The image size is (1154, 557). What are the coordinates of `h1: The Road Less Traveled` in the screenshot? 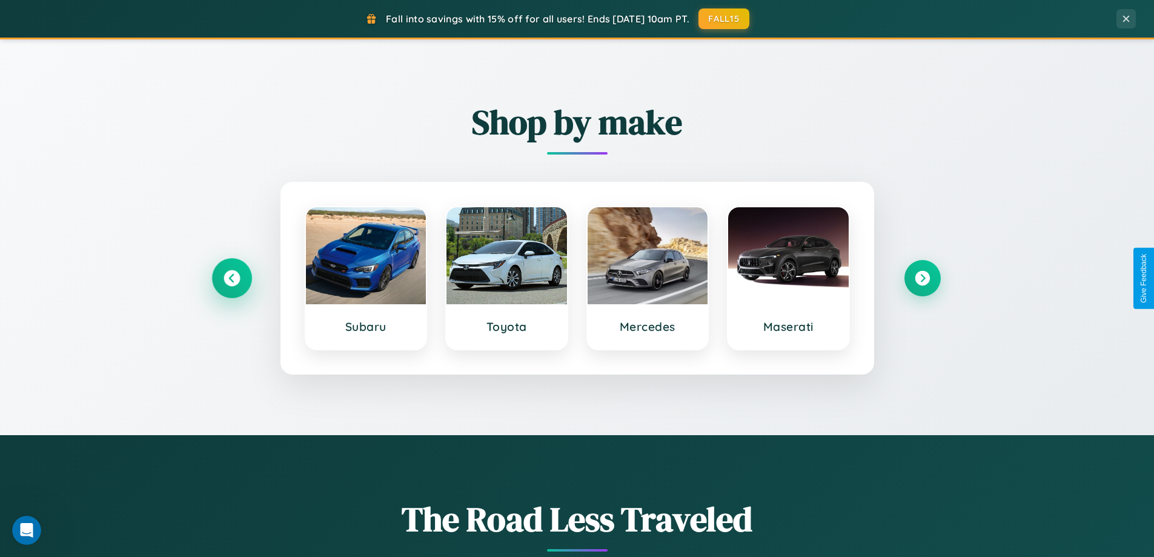 It's located at (578, 519).